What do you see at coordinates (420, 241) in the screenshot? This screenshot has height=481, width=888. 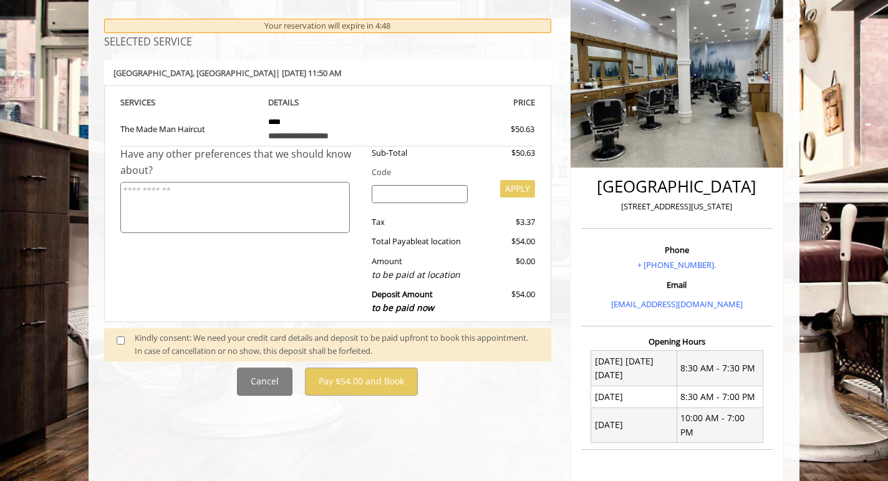 I see `div: Total Payable` at bounding box center [420, 241].